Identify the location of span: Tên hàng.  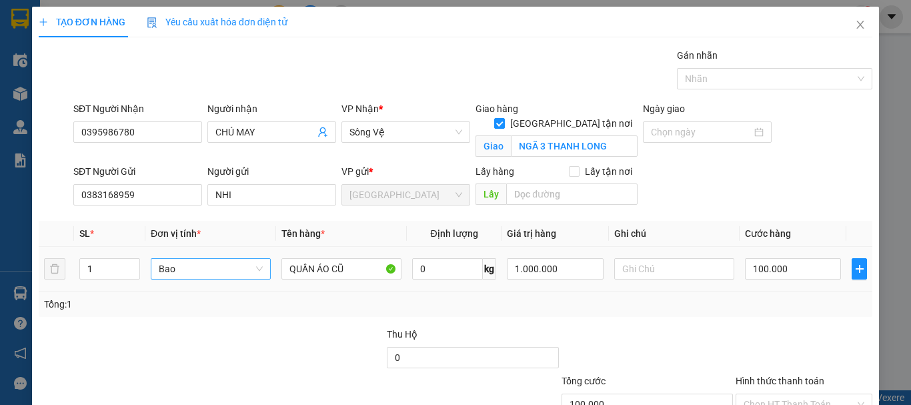
(303, 233).